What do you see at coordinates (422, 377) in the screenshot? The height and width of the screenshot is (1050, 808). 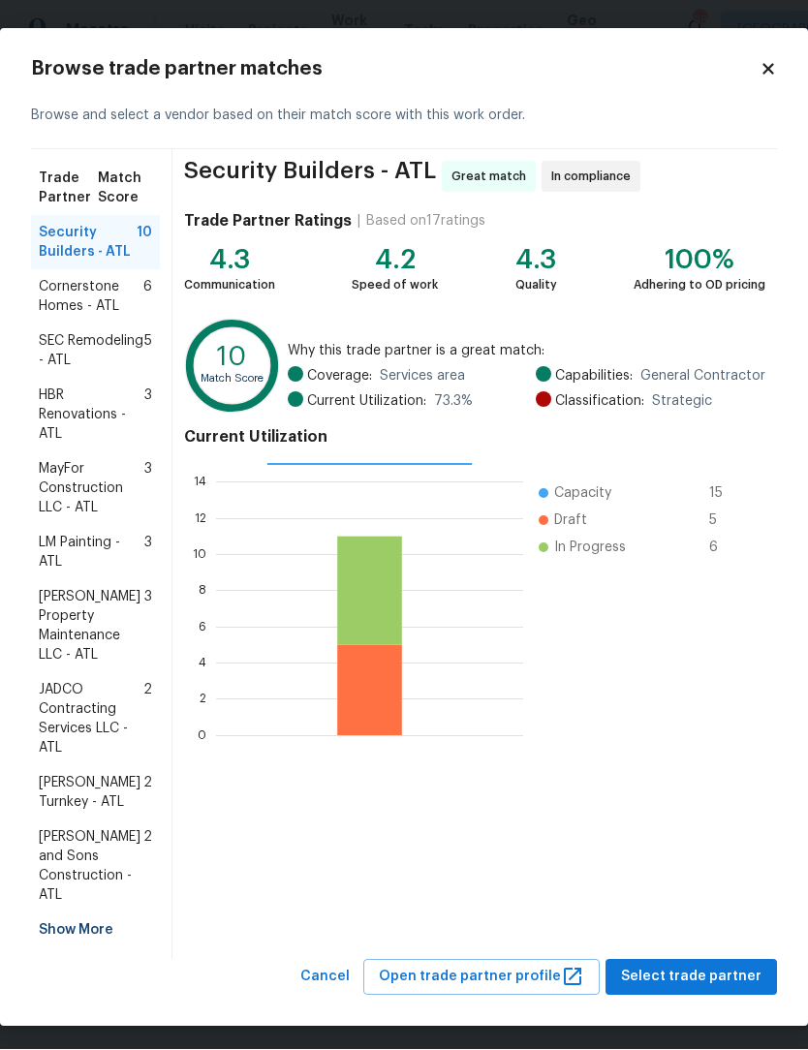 I see `span: Services area` at bounding box center [422, 377].